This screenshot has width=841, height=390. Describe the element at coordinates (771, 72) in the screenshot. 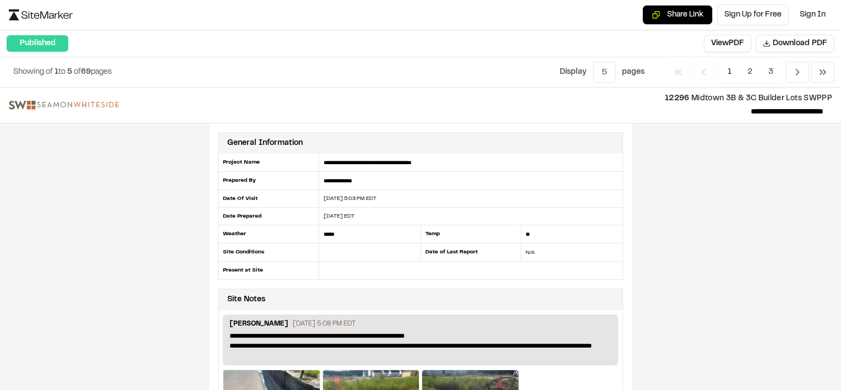

I see `span: 3` at that location.